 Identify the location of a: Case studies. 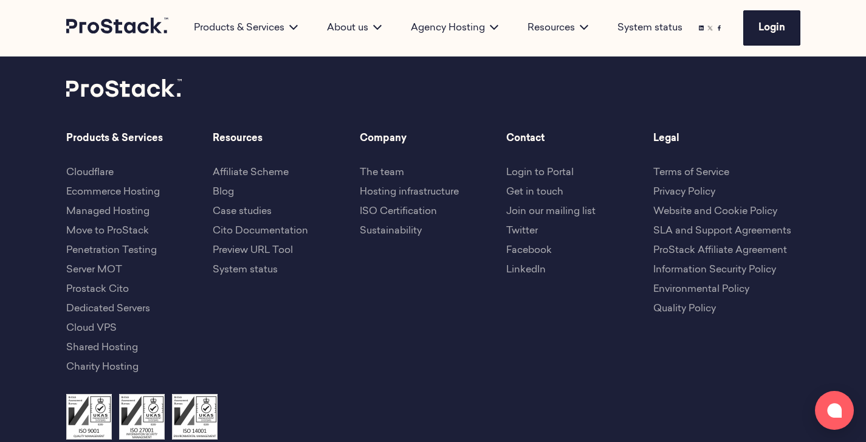
(242, 211).